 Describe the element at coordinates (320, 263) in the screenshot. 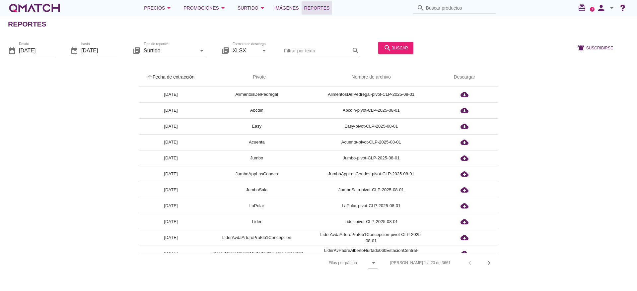

I see `div: Filas por página` at that location.